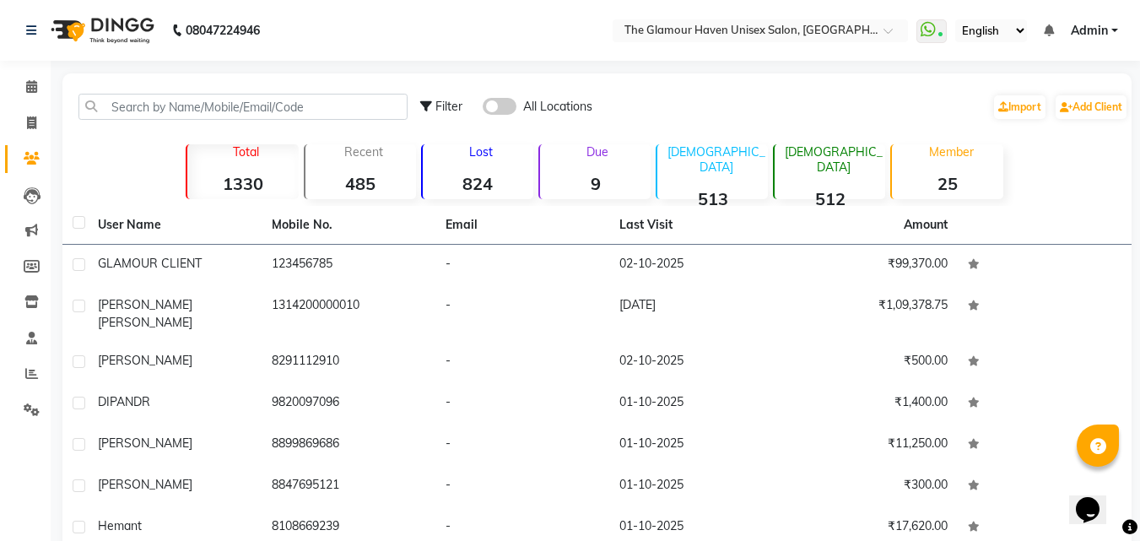 The height and width of the screenshot is (541, 1140). Describe the element at coordinates (120, 526) in the screenshot. I see `span: hemant` at that location.